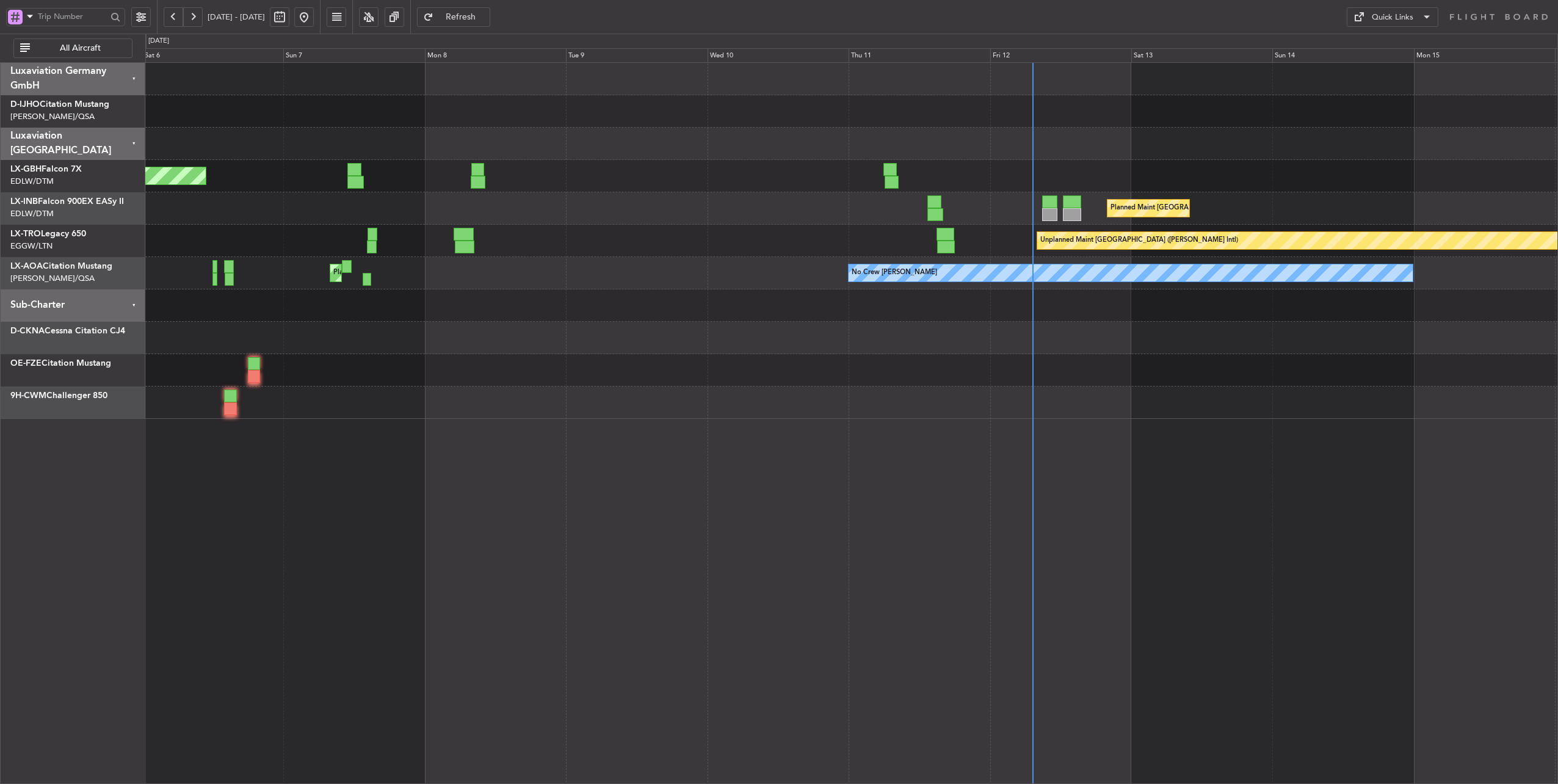  What do you see at coordinates (1393, 17) in the screenshot?
I see `button: Quick Links` at bounding box center [1393, 17].